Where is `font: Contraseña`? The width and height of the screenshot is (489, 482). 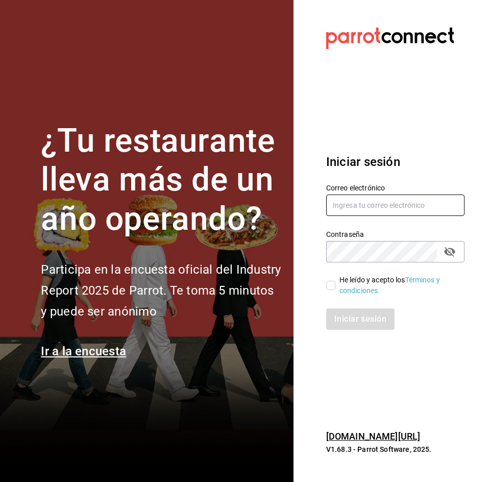
font: Contraseña is located at coordinates (345, 234).